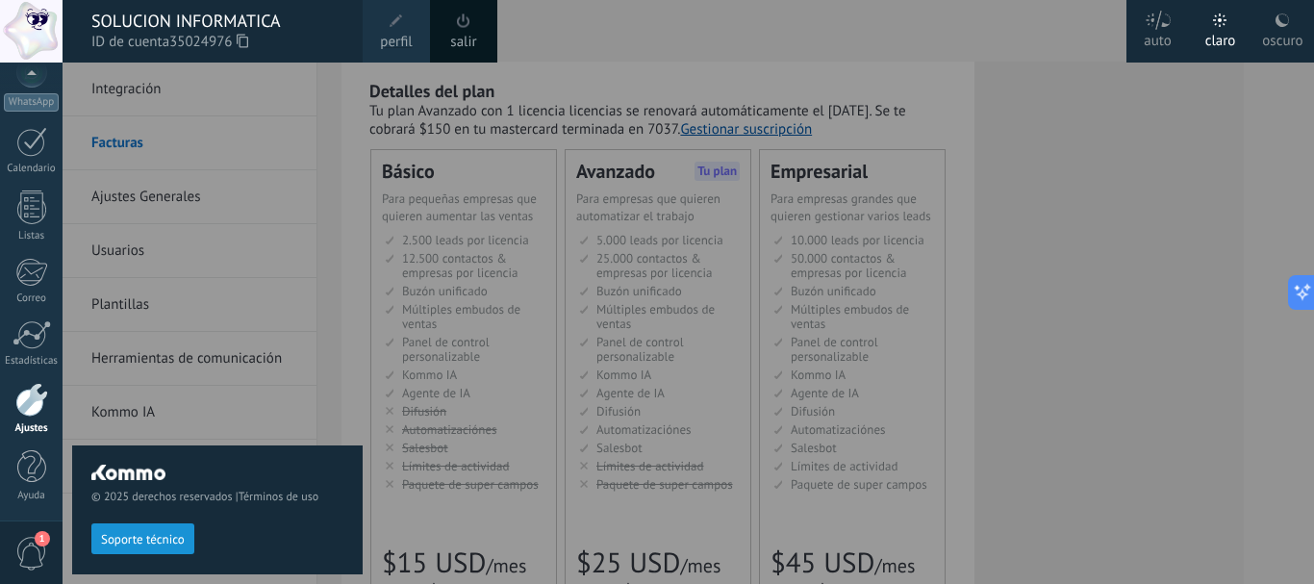 The image size is (1314, 584). I want to click on a: salir, so click(463, 42).